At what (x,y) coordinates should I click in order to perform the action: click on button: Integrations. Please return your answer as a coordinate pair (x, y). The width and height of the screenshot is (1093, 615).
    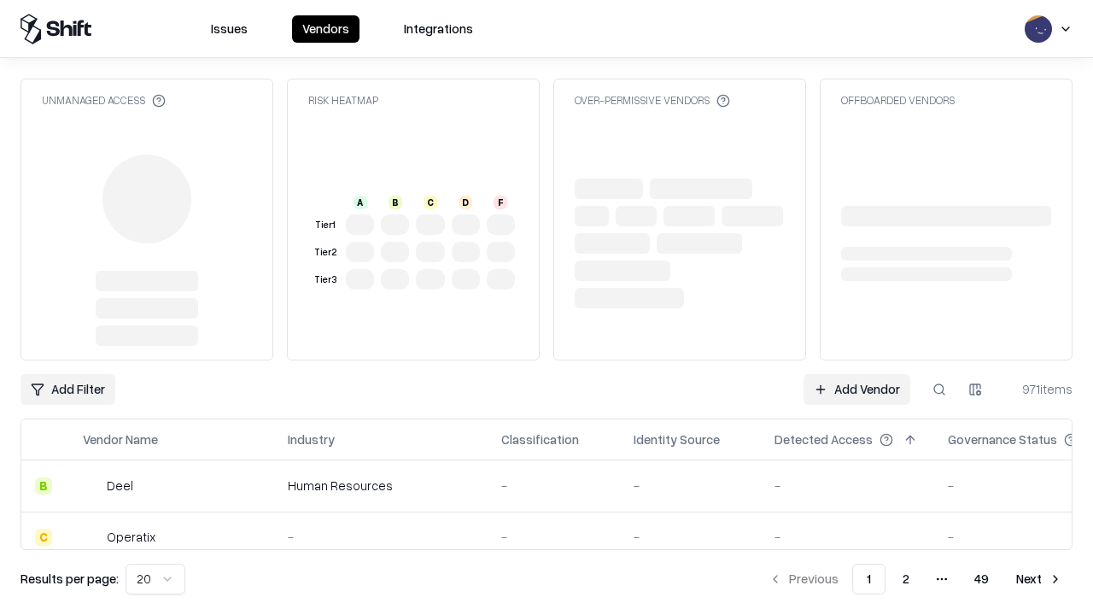
    Looking at the image, I should click on (438, 29).